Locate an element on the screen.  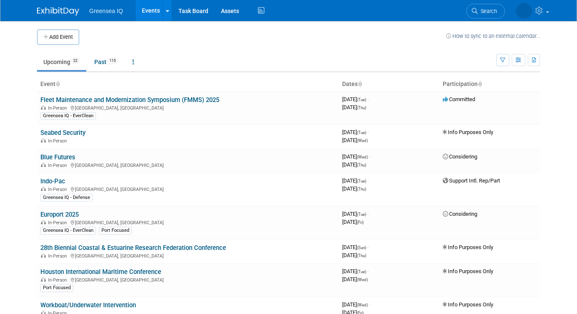
a: Search is located at coordinates (486, 11).